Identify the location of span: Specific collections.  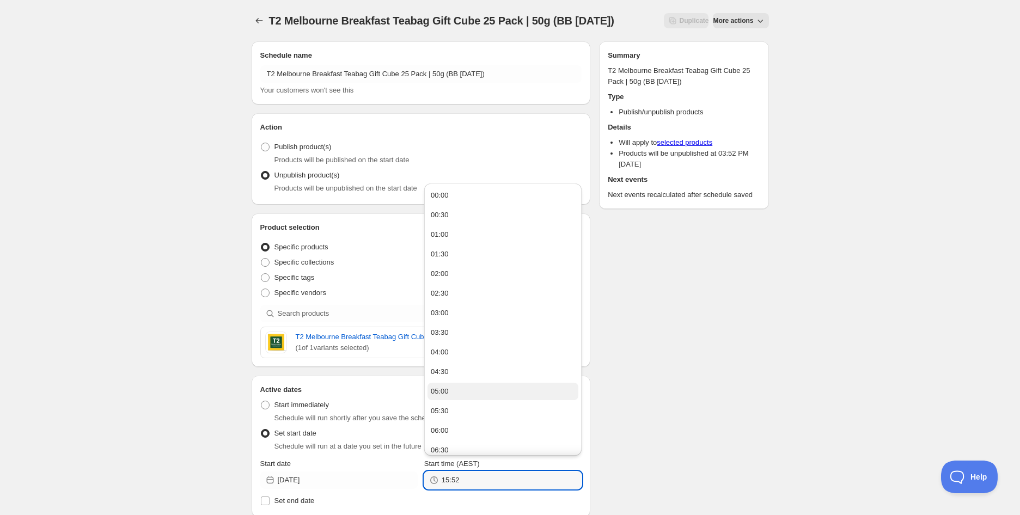
(304, 262).